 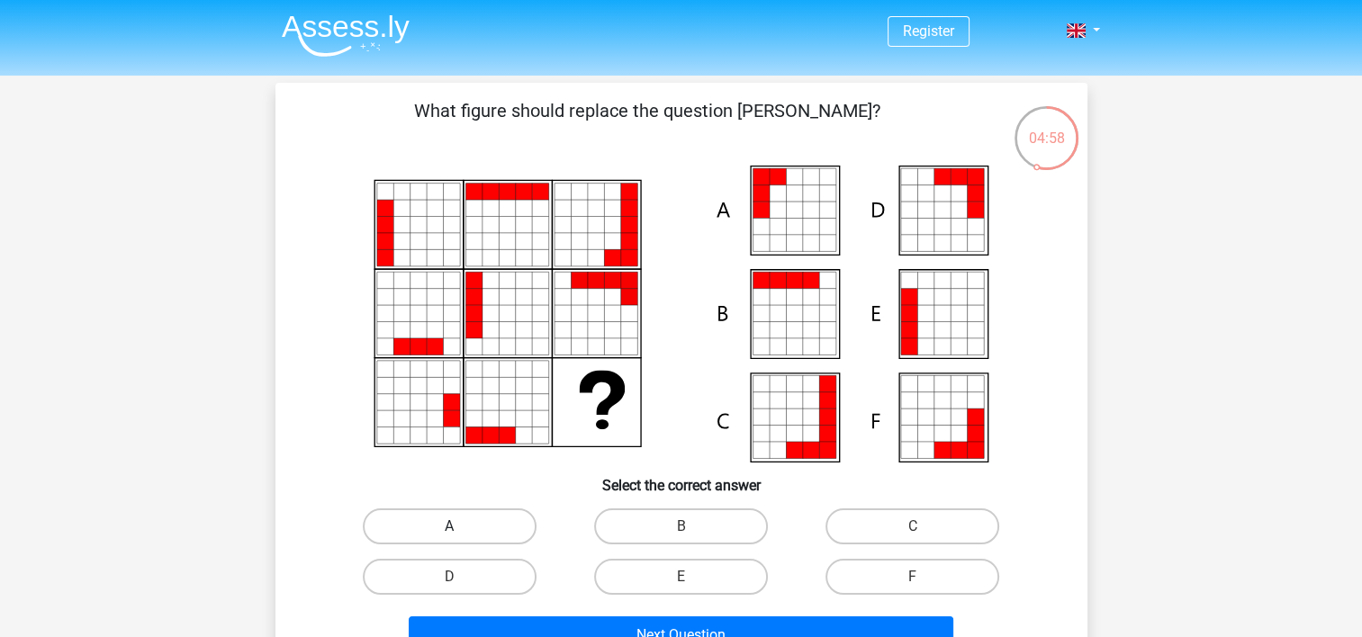 I want to click on label: D, so click(x=449, y=577).